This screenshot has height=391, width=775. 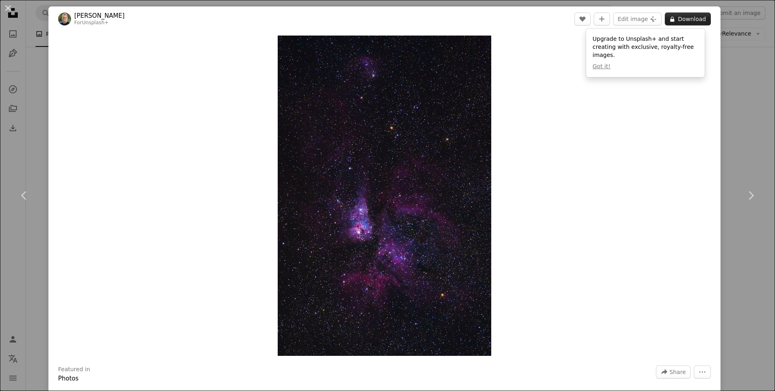 What do you see at coordinates (602, 19) in the screenshot?
I see `button: Add to Collection` at bounding box center [602, 19].